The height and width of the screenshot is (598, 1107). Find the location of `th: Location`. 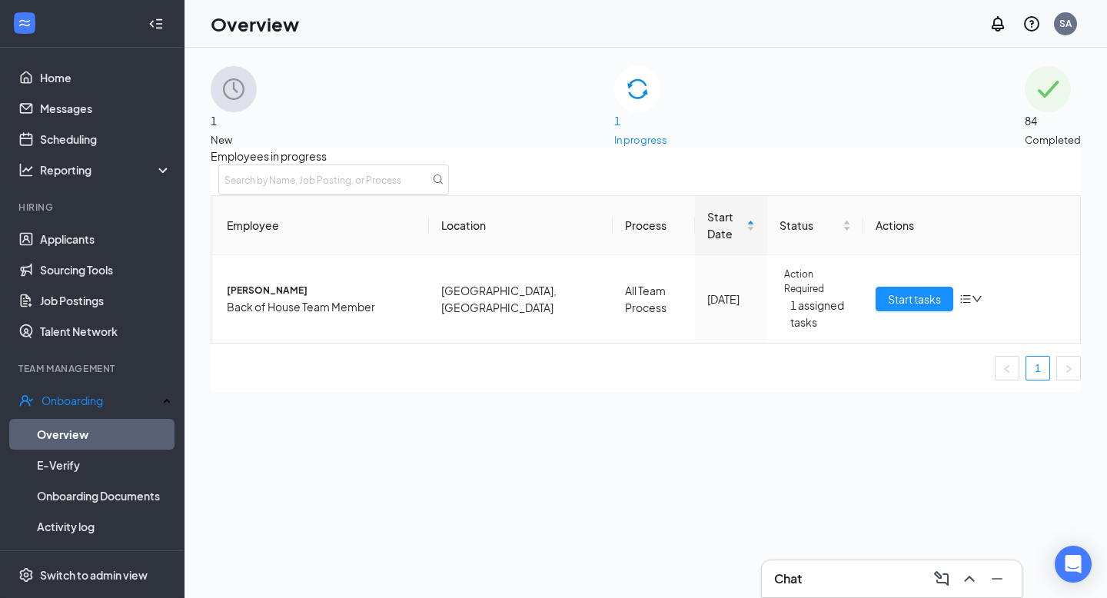

th: Location is located at coordinates (521, 225).